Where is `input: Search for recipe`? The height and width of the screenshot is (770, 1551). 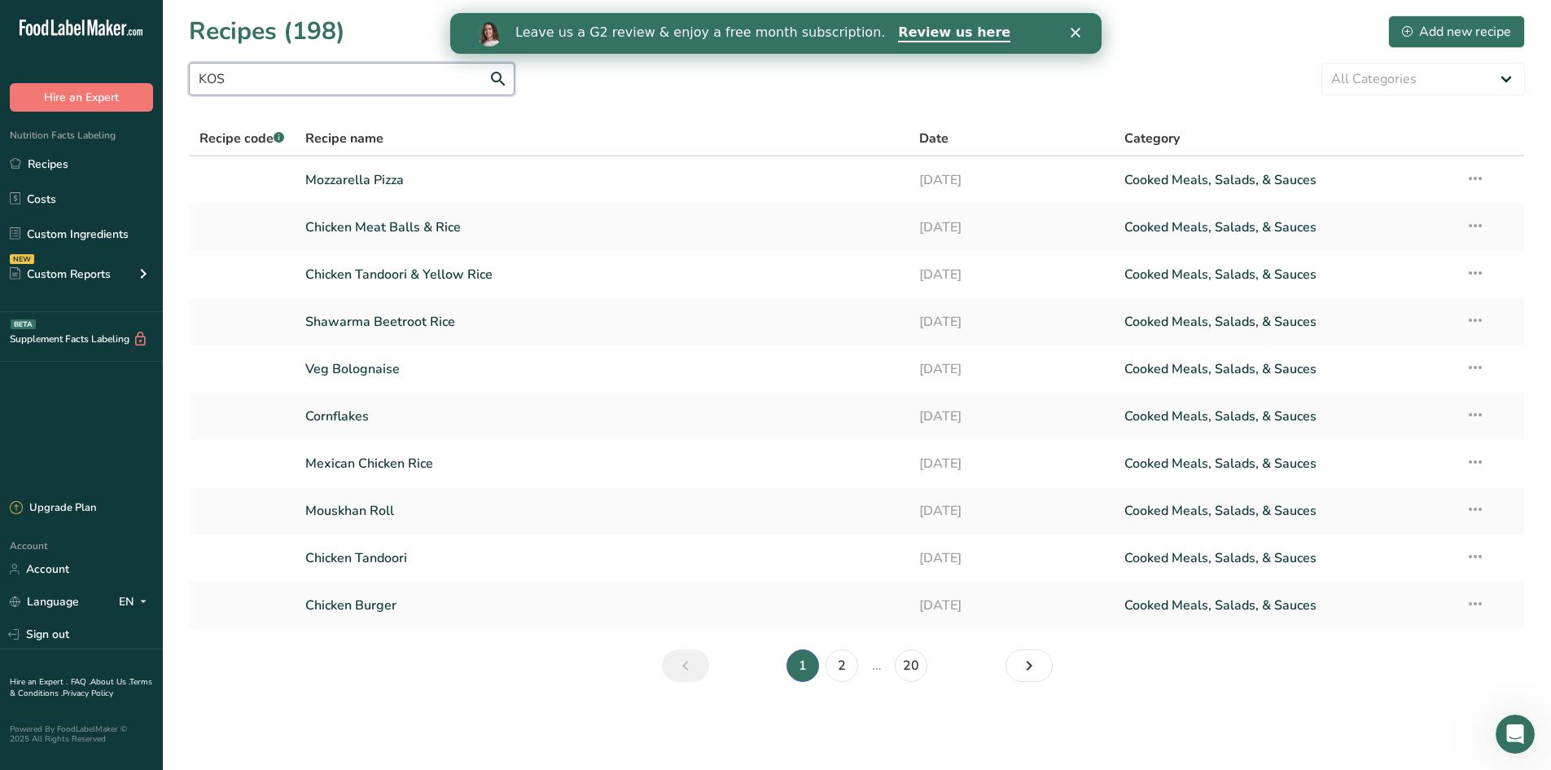 input: Search for recipe is located at coordinates (352, 79).